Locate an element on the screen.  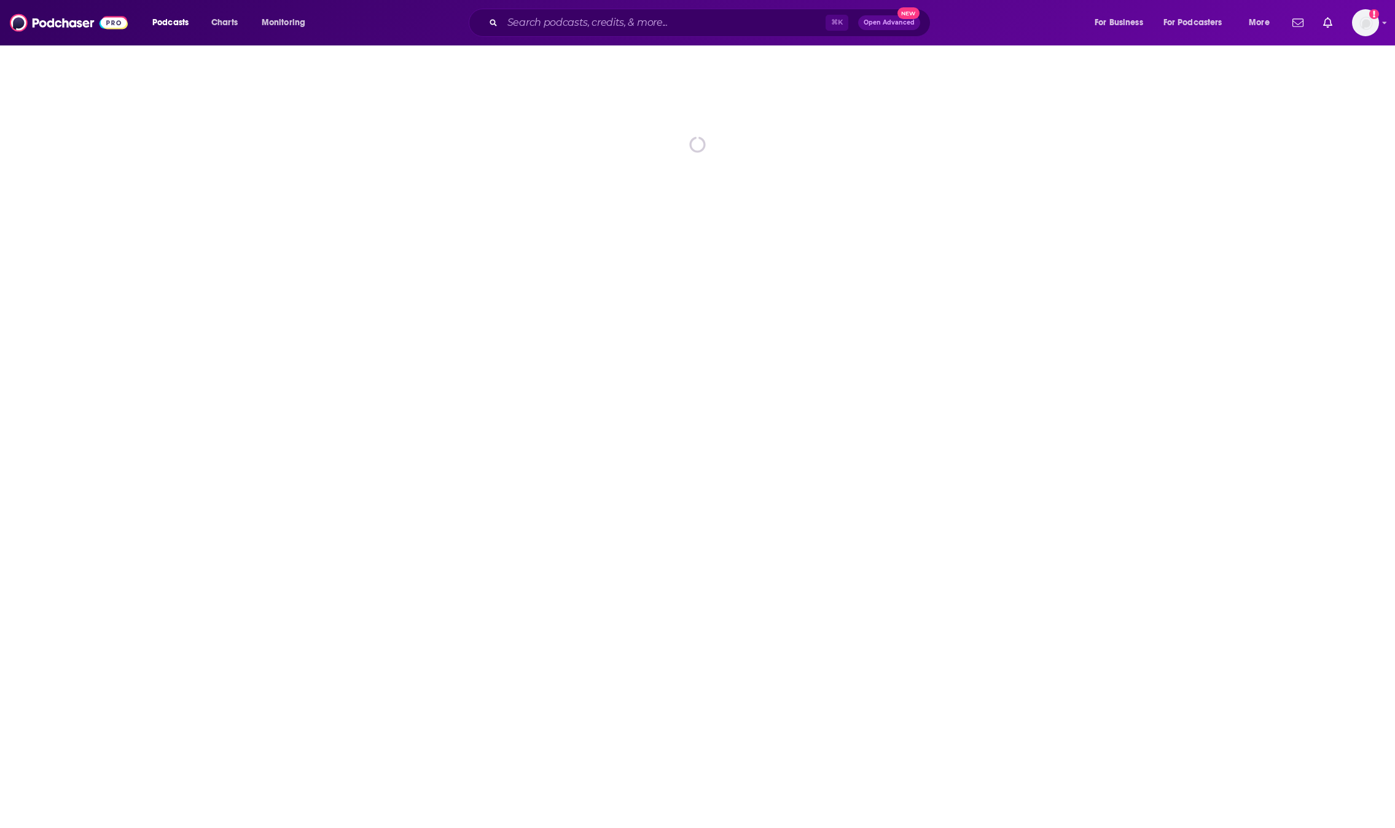
span: ⌘ K is located at coordinates (837, 23).